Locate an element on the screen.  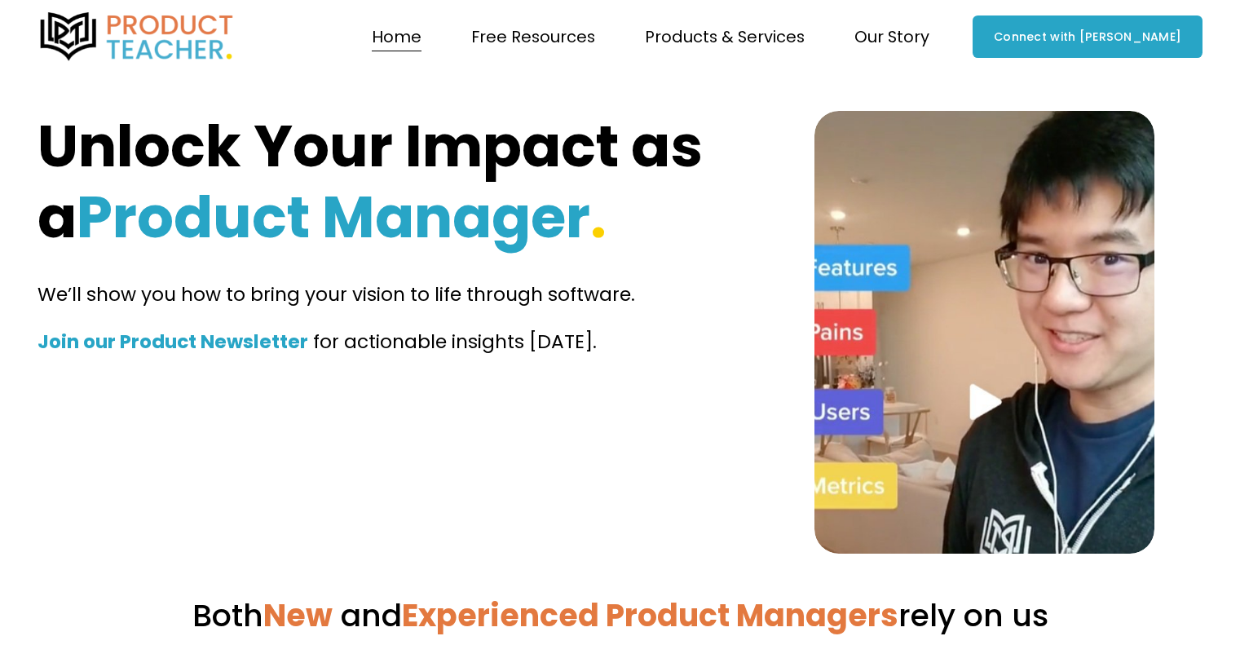
h3: Both rely on us is located at coordinates (620, 615).